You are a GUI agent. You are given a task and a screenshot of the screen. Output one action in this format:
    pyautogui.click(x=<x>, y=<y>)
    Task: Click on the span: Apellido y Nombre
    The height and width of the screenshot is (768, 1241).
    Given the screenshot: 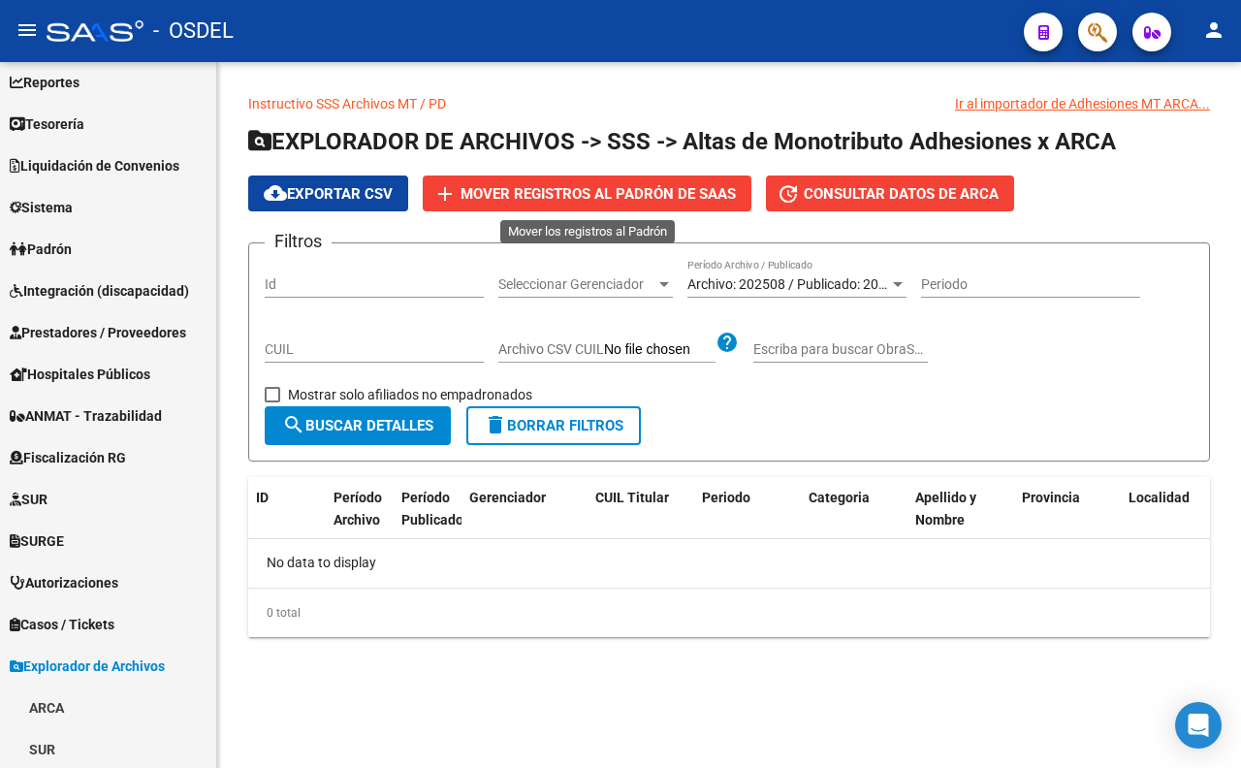 What is the action you would take?
    pyautogui.click(x=945, y=508)
    